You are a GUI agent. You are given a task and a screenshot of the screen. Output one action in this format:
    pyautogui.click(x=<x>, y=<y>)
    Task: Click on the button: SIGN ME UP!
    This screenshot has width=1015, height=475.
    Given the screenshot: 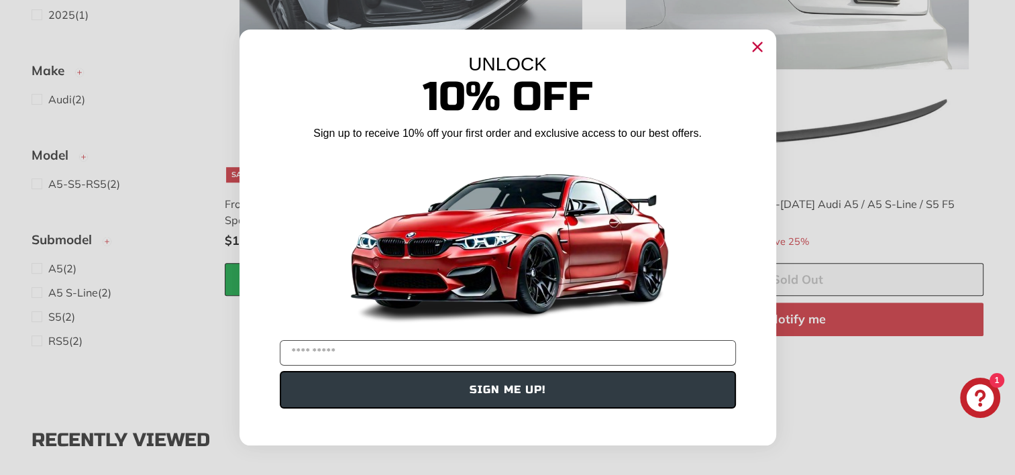 What is the action you would take?
    pyautogui.click(x=508, y=390)
    